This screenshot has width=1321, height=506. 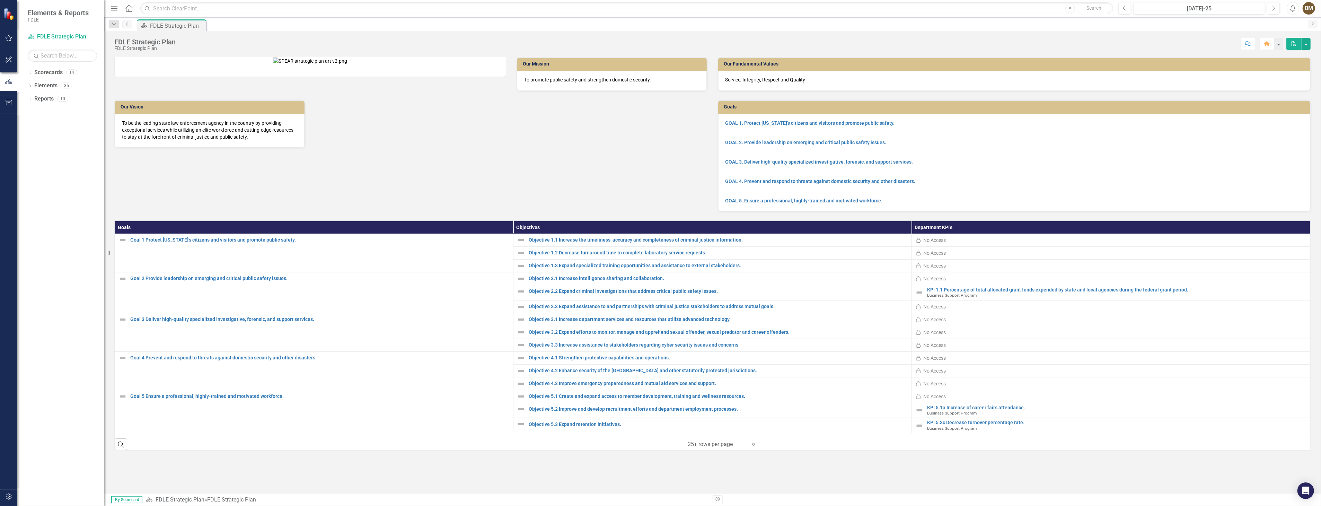 I want to click on a: Objective 5.3 Expand retention initiatives., so click(x=718, y=424).